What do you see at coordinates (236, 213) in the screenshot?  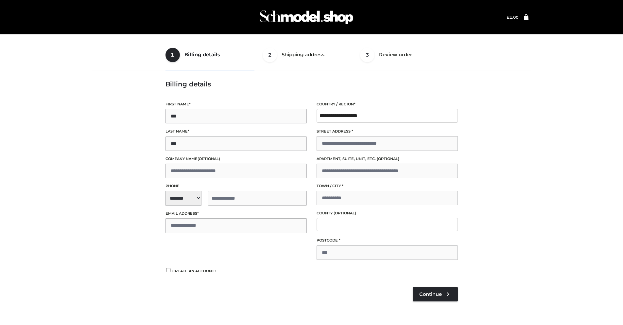 I see `label: Email address` at bounding box center [236, 213].